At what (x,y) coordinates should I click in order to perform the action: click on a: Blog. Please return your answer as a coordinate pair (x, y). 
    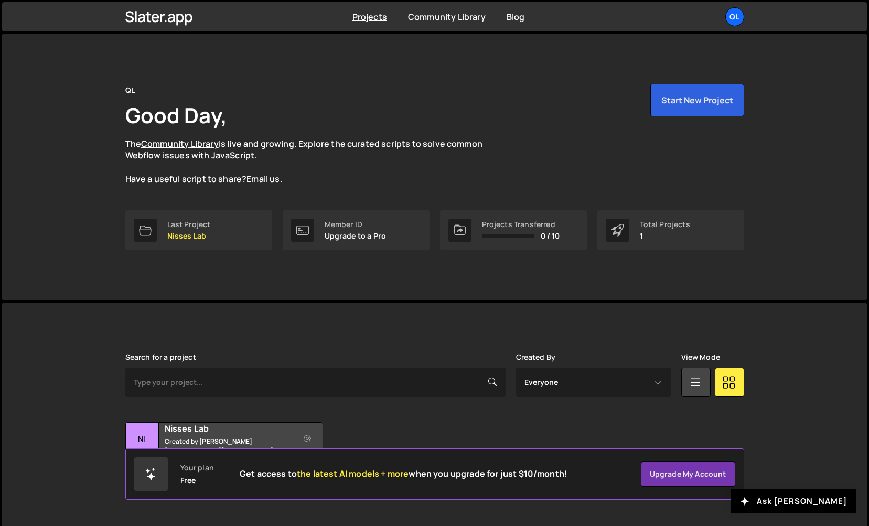
    Looking at the image, I should click on (516, 17).